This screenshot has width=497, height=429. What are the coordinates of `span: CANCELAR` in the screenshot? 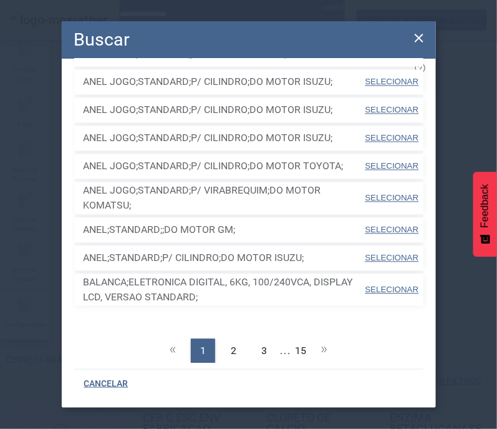 It's located at (106, 384).